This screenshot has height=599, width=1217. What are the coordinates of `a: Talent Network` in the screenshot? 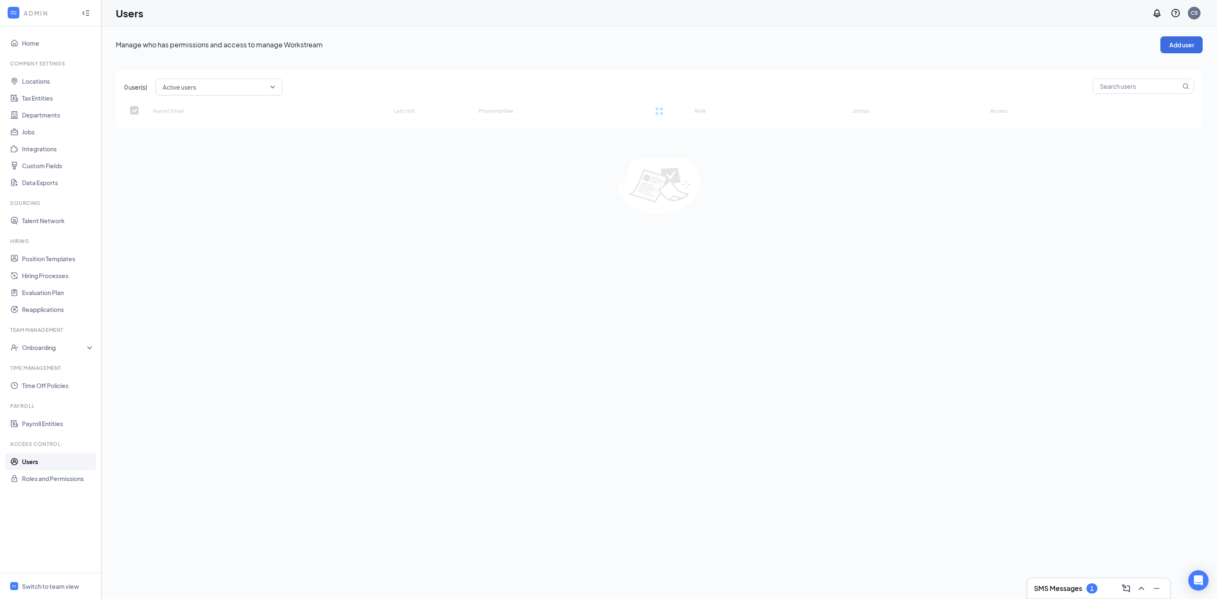 It's located at (58, 221).